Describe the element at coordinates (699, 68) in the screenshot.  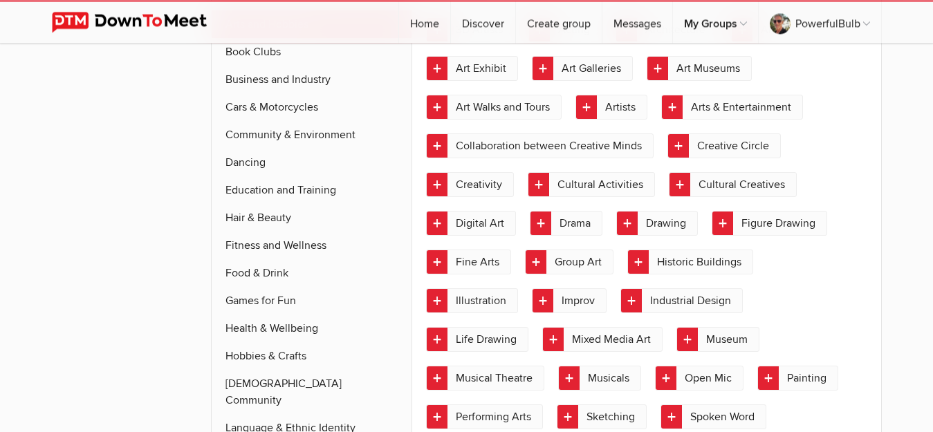
I see `a: Art Museums` at that location.